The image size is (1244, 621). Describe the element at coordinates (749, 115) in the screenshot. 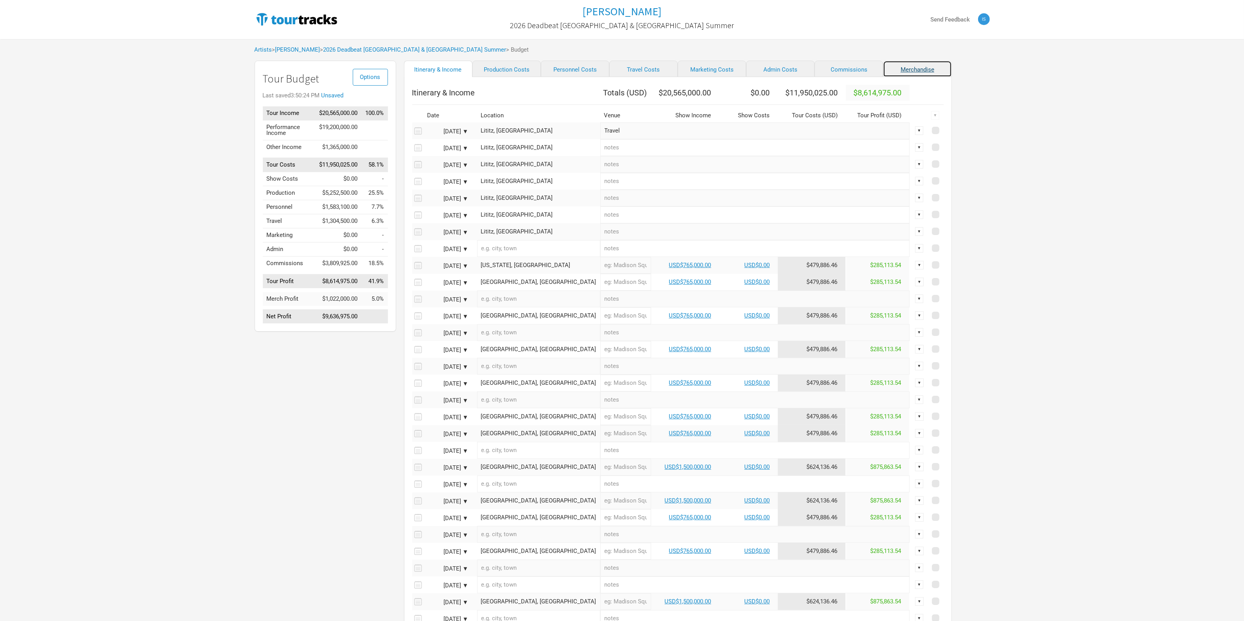

I see `th: Show Costs` at that location.